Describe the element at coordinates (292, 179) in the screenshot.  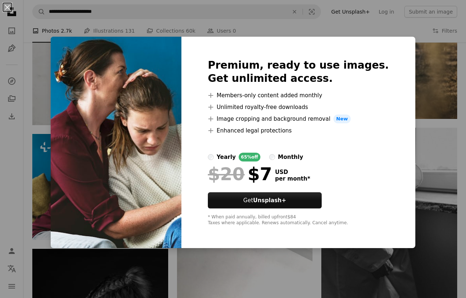
I see `span: per month *` at that location.